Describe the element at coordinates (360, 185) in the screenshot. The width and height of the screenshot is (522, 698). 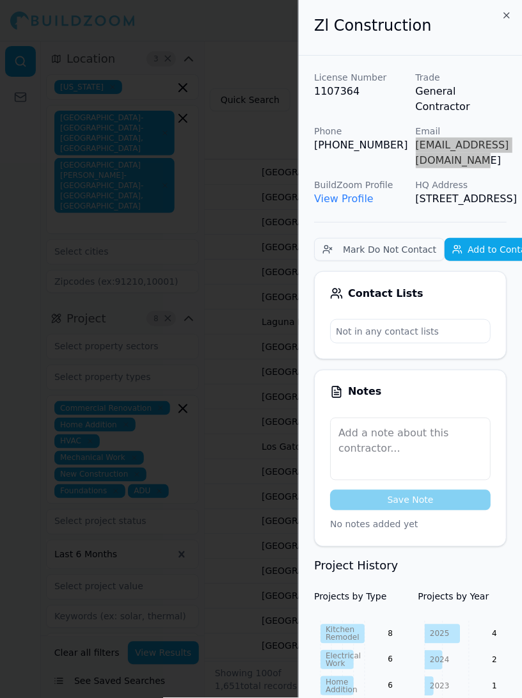
I see `p: BuildZoom Profile` at that location.